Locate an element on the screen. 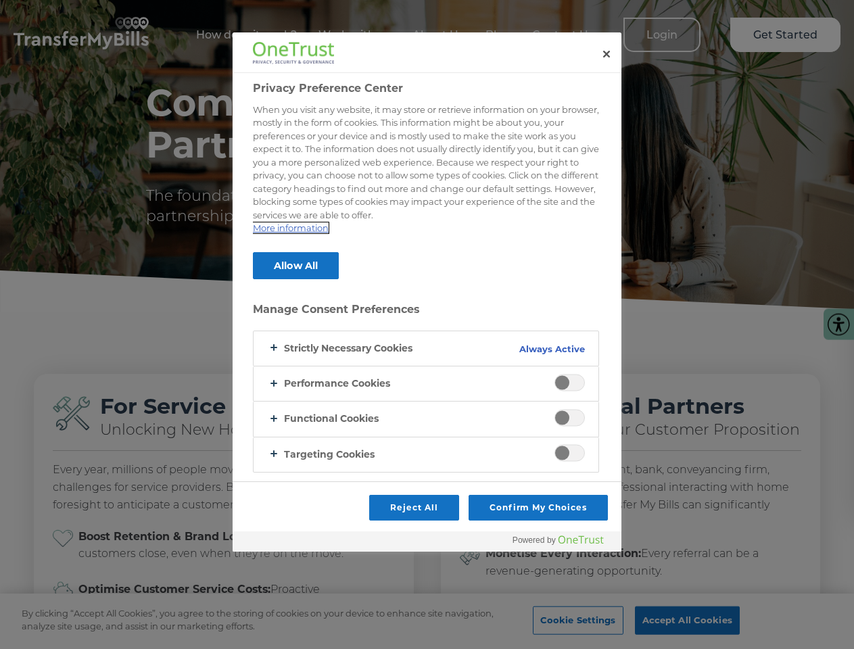 The width and height of the screenshot is (854, 649). div: When you visit any website, it may store or retrieve information on your browser, mostly in the f... is located at coordinates (426, 169).